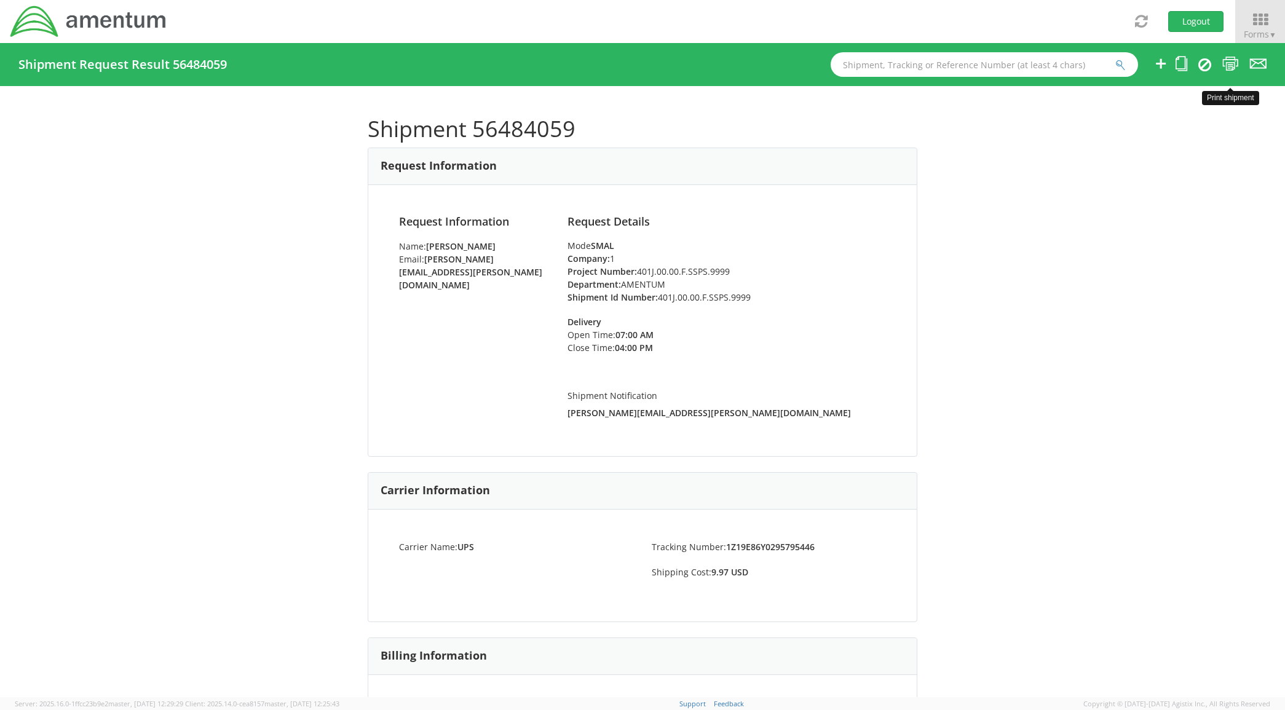 The height and width of the screenshot is (710, 1285). Describe the element at coordinates (262, 703) in the screenshot. I see `span: Client: 2025.14.0-cea8157` at that location.